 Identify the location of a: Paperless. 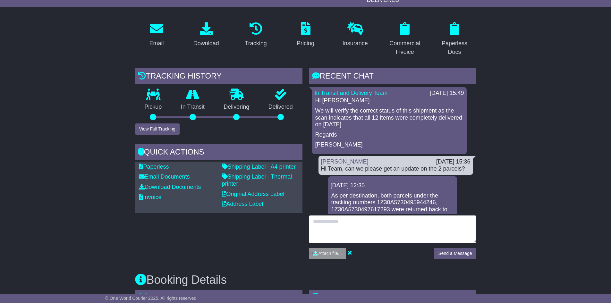
(154, 167).